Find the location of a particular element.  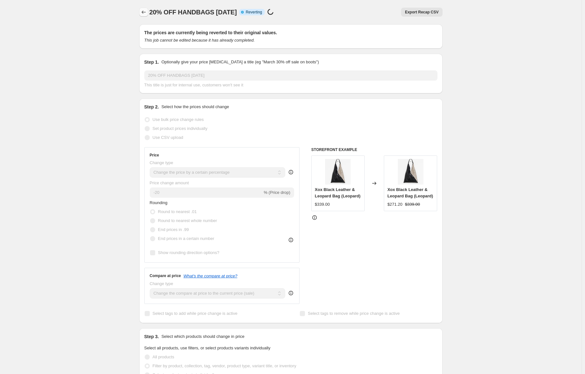

span: Price change amount is located at coordinates (169, 182).